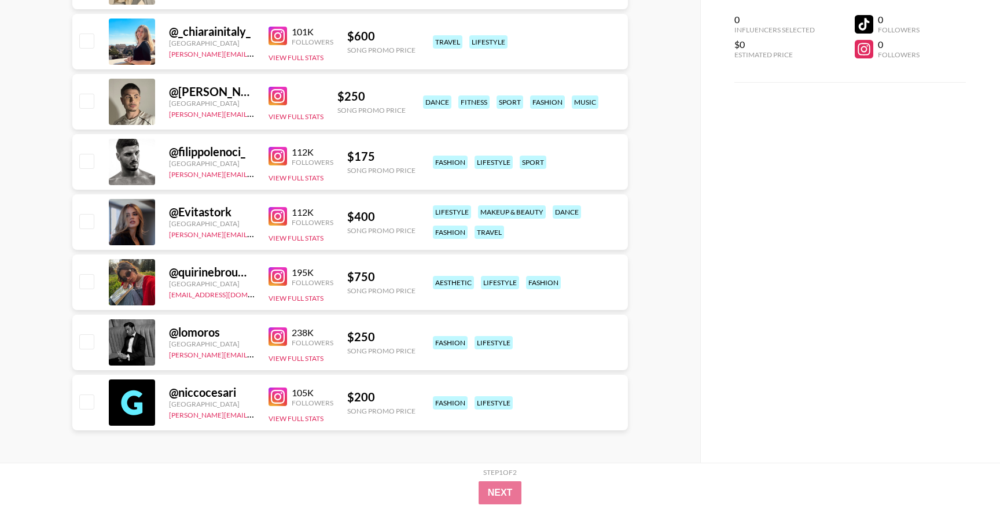 Image resolution: width=1000 pixels, height=509 pixels. What do you see at coordinates (500, 493) in the screenshot?
I see `button: Next` at bounding box center [500, 493].